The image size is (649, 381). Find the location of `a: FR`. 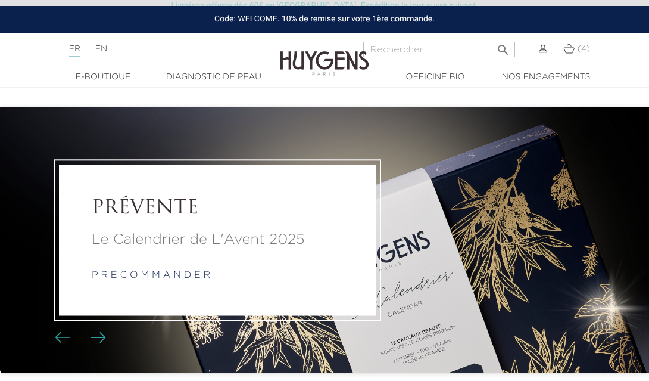

a: FR is located at coordinates (74, 51).